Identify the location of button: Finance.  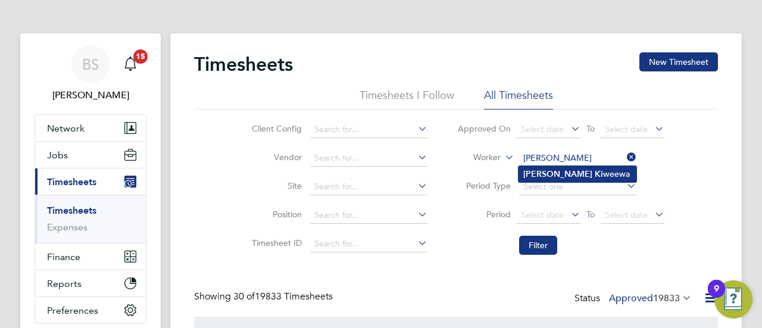
(90, 256).